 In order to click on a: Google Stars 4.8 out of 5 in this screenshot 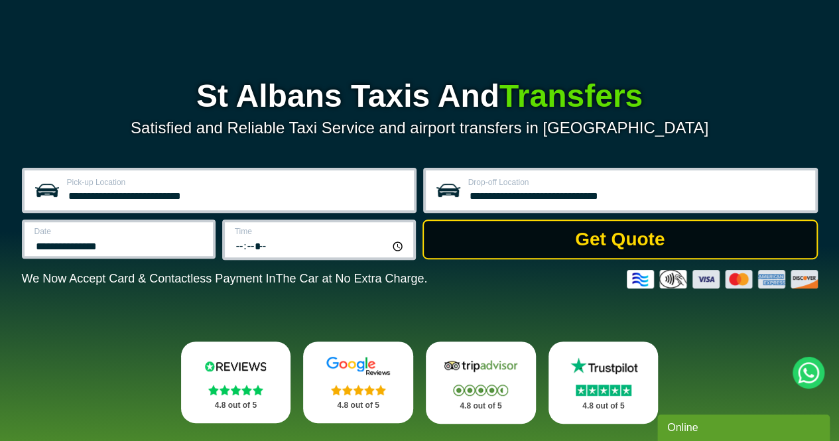, I will do `click(358, 382)`.